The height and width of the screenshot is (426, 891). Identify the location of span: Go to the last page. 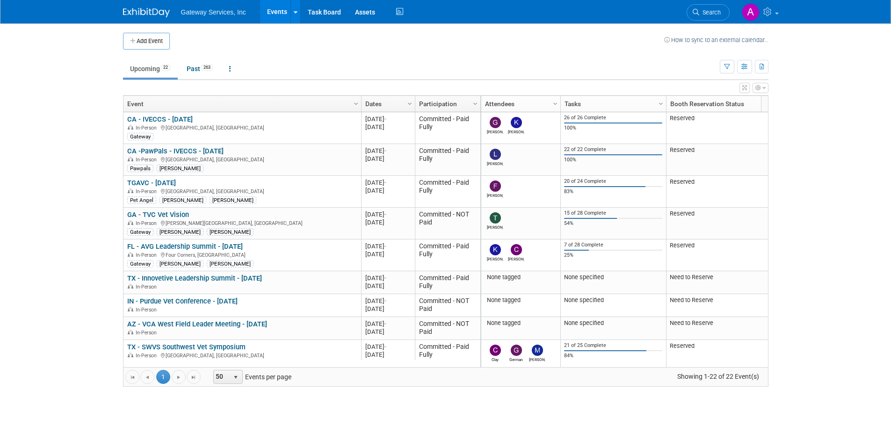
(194, 377).